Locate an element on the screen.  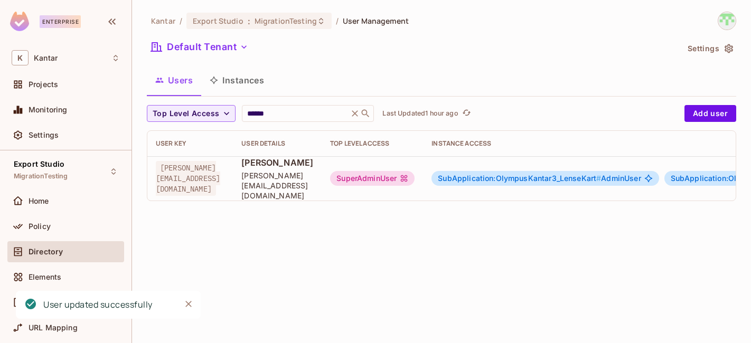
div: SuperAdminUser is located at coordinates (372, 178).